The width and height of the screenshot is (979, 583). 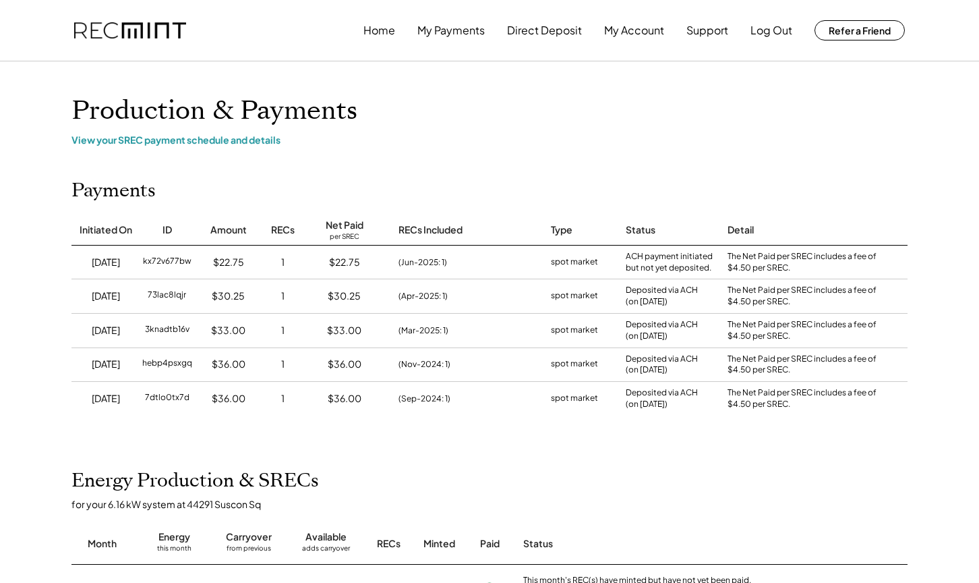 I want to click on img: recmint-logotype%403x.png, so click(x=130, y=30).